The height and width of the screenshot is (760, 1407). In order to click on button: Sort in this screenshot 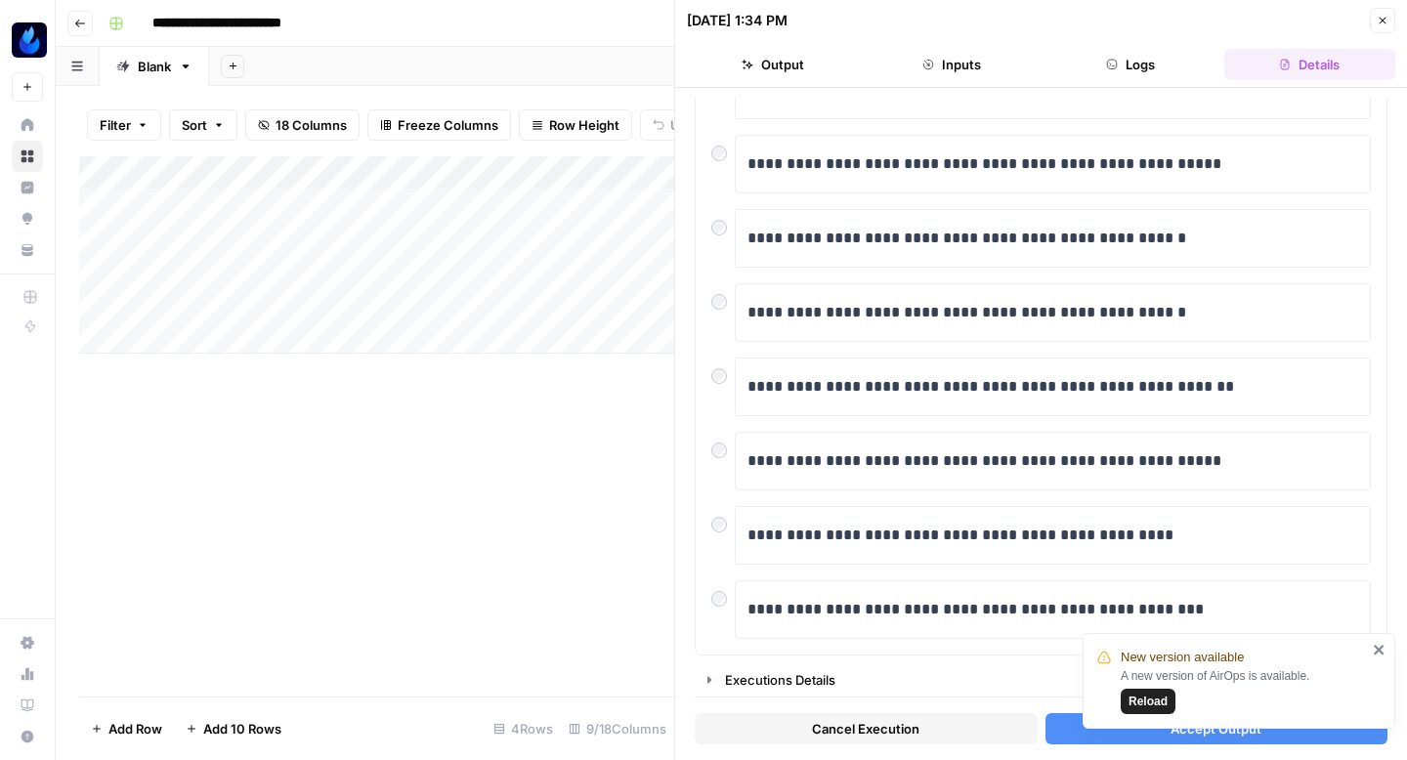, I will do `click(203, 125)`.